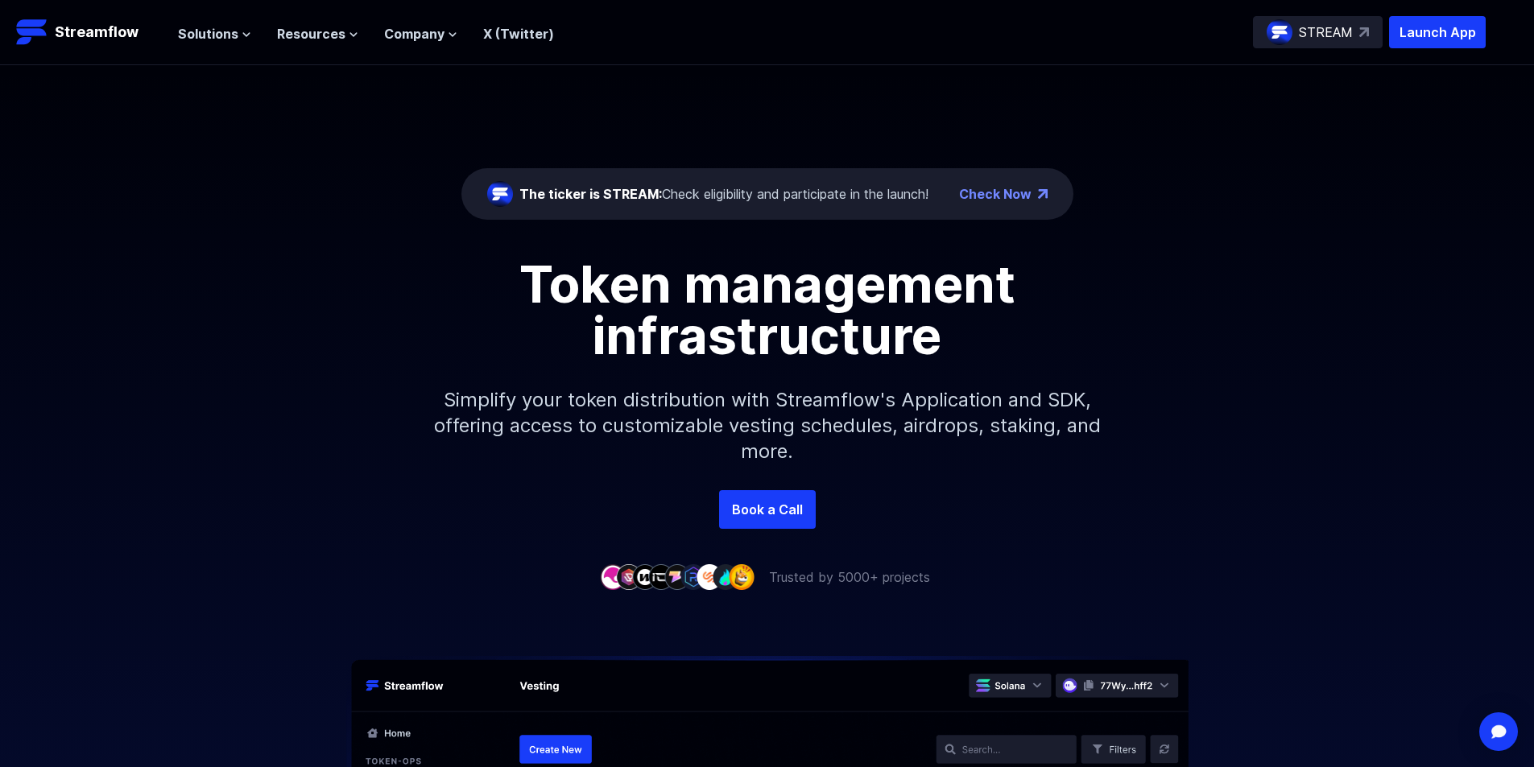  Describe the element at coordinates (420, 34) in the screenshot. I see `button: Company` at that location.